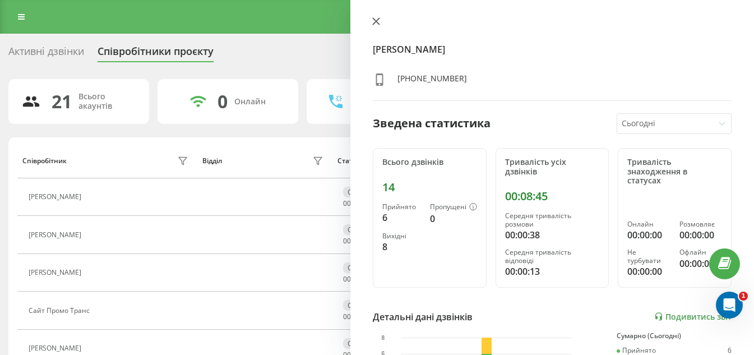 The width and height of the screenshot is (754, 355). What do you see at coordinates (431, 123) in the screenshot?
I see `div: Зведена статистика` at bounding box center [431, 123].